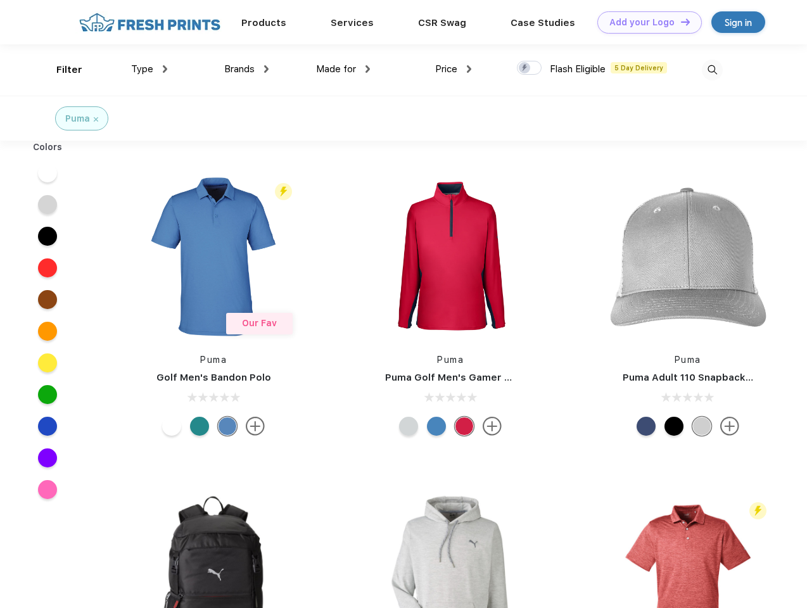  What do you see at coordinates (69, 70) in the screenshot?
I see `div: Filter` at bounding box center [69, 70].